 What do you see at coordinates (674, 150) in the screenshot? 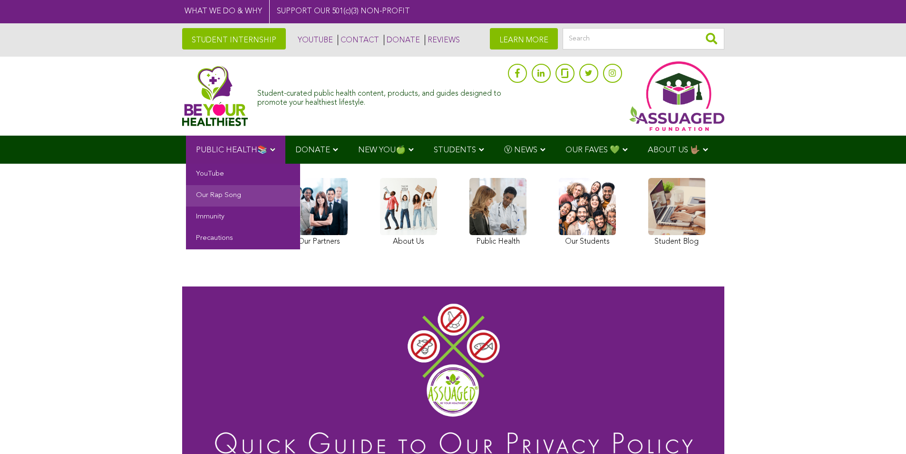
I see `span: ABOUT US 🤟🏽` at bounding box center [674, 150].